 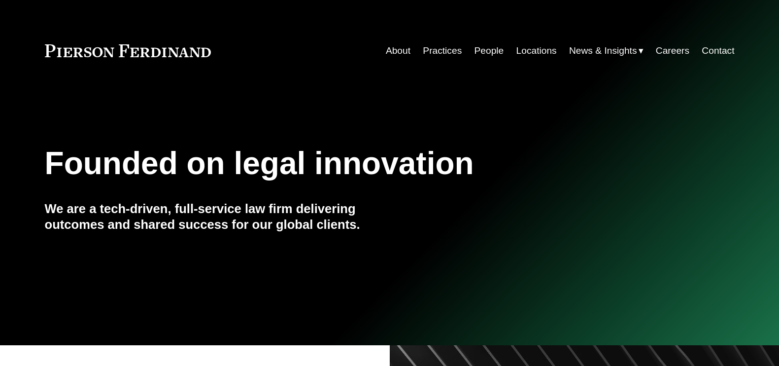 What do you see at coordinates (332, 163) in the screenshot?
I see `h1: Founded on legal innovation` at bounding box center [332, 163].